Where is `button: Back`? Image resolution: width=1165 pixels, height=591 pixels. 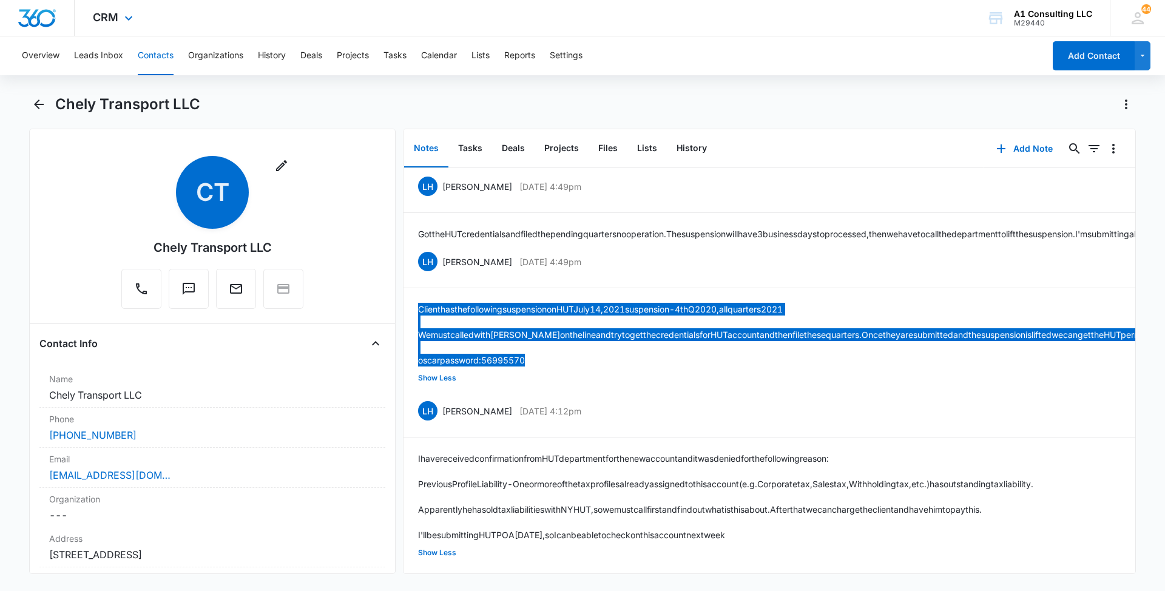
button: Back is located at coordinates (38, 104).